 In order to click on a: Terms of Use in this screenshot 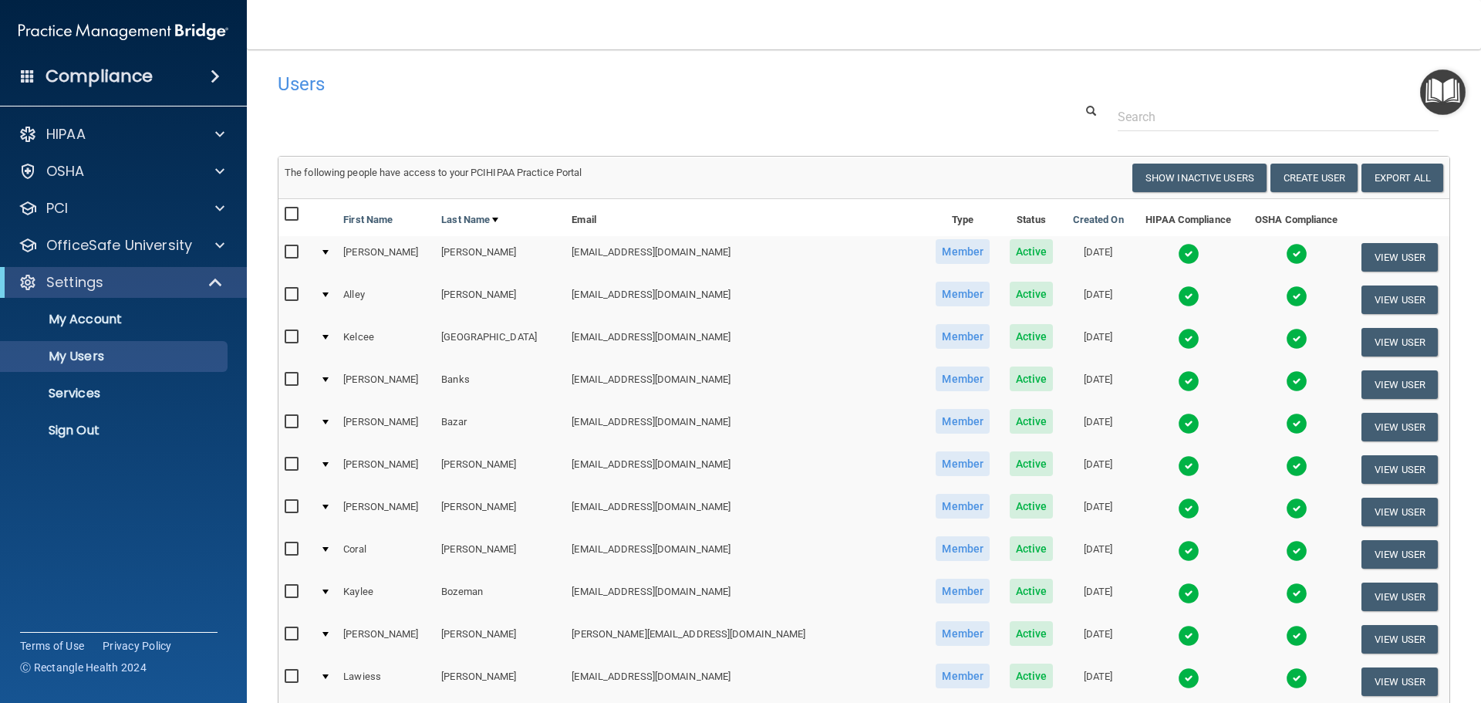, I will do `click(52, 646)`.